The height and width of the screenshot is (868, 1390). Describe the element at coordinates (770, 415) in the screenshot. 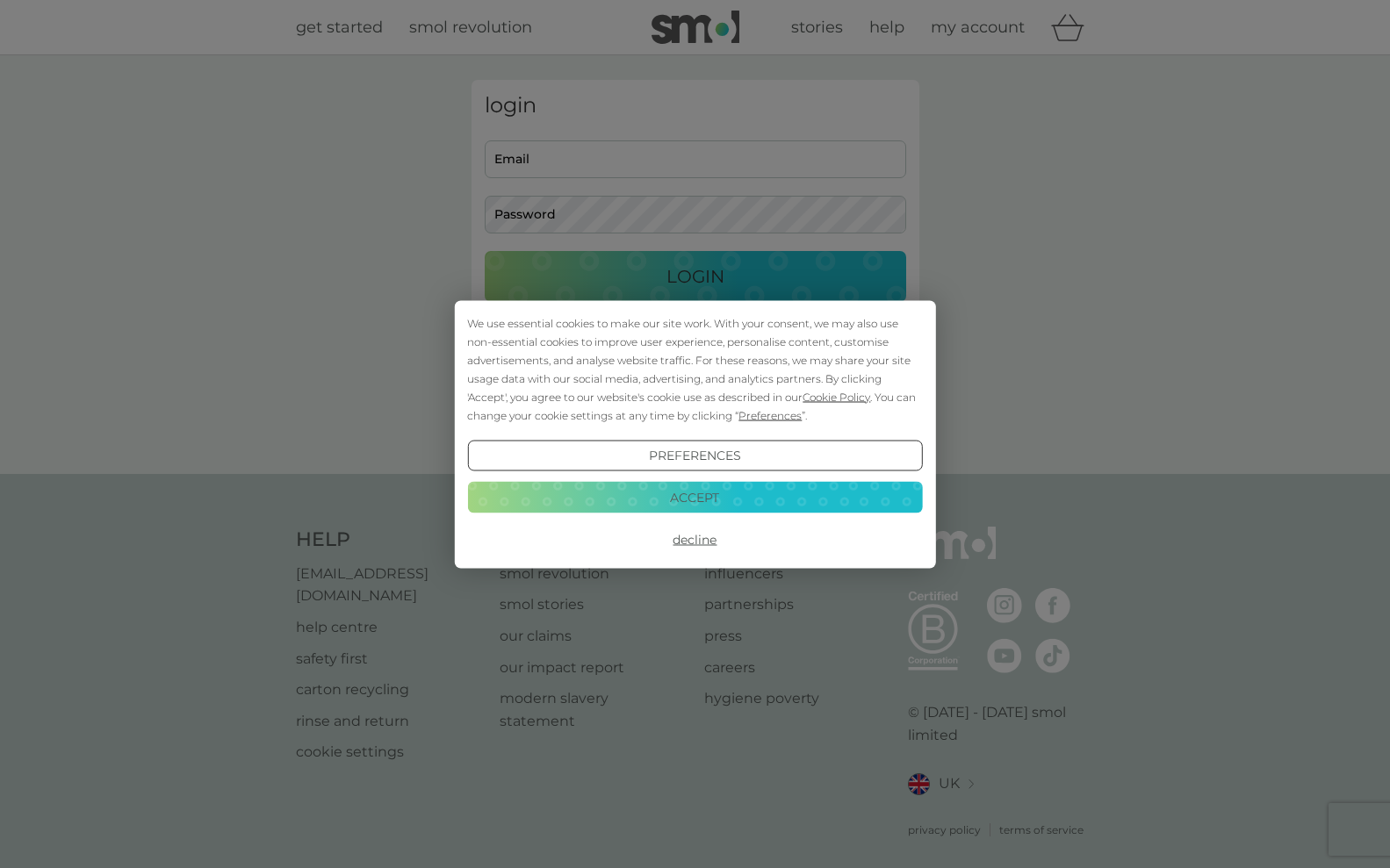

I see `span: Preferences` at that location.